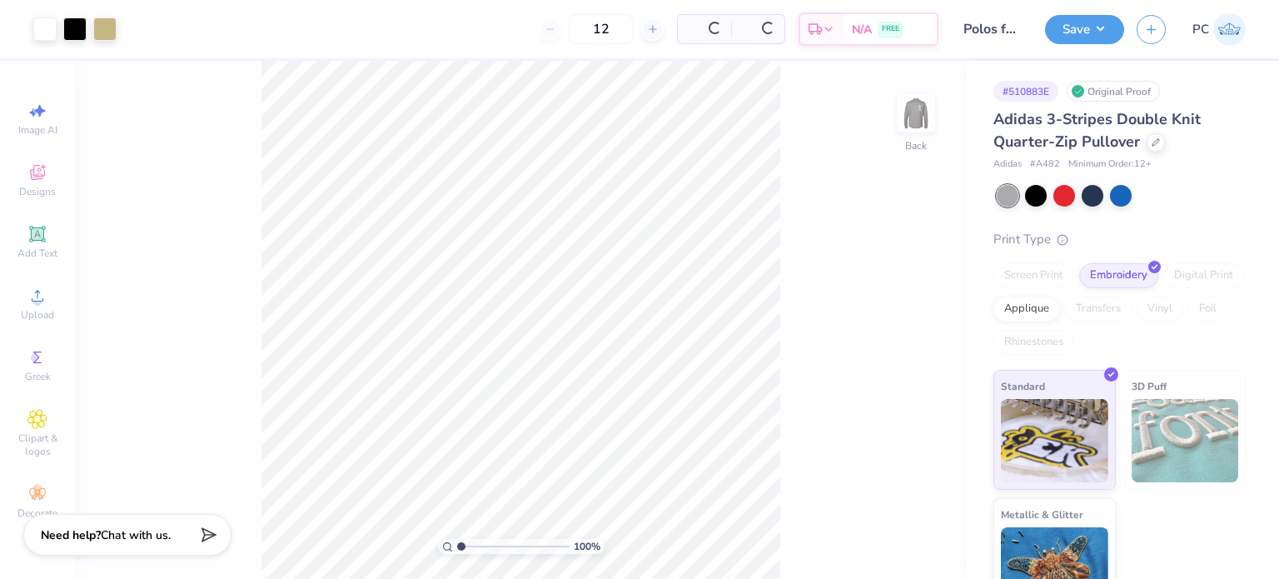  What do you see at coordinates (1160, 309) in the screenshot?
I see `div: Vinyl` at bounding box center [1160, 309].